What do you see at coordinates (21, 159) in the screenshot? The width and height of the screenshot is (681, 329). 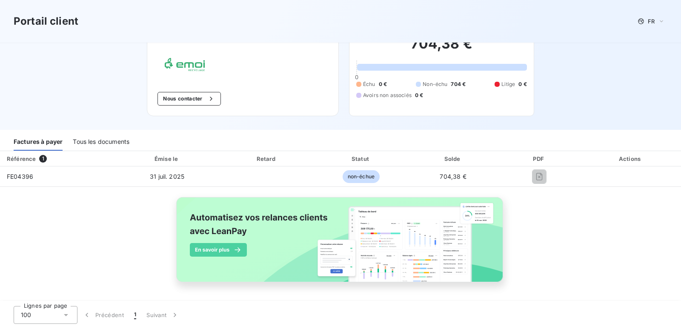 I see `div: Référence` at bounding box center [21, 159].